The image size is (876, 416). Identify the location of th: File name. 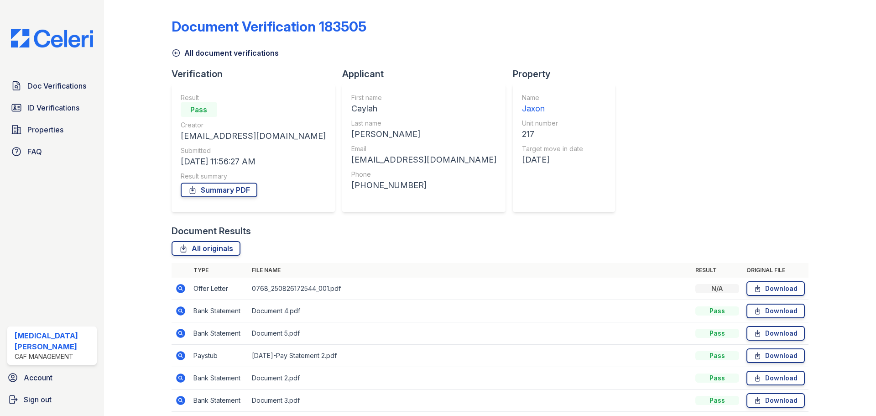
(470, 270).